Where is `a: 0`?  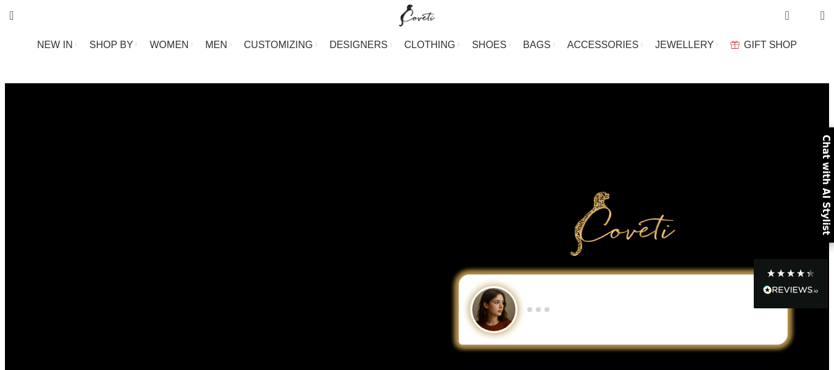
a: 0 is located at coordinates (786, 15).